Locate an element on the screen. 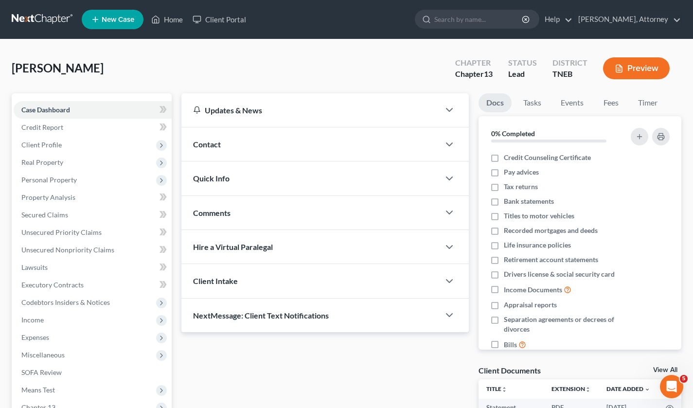  a: Case Dashboard is located at coordinates (92, 110).